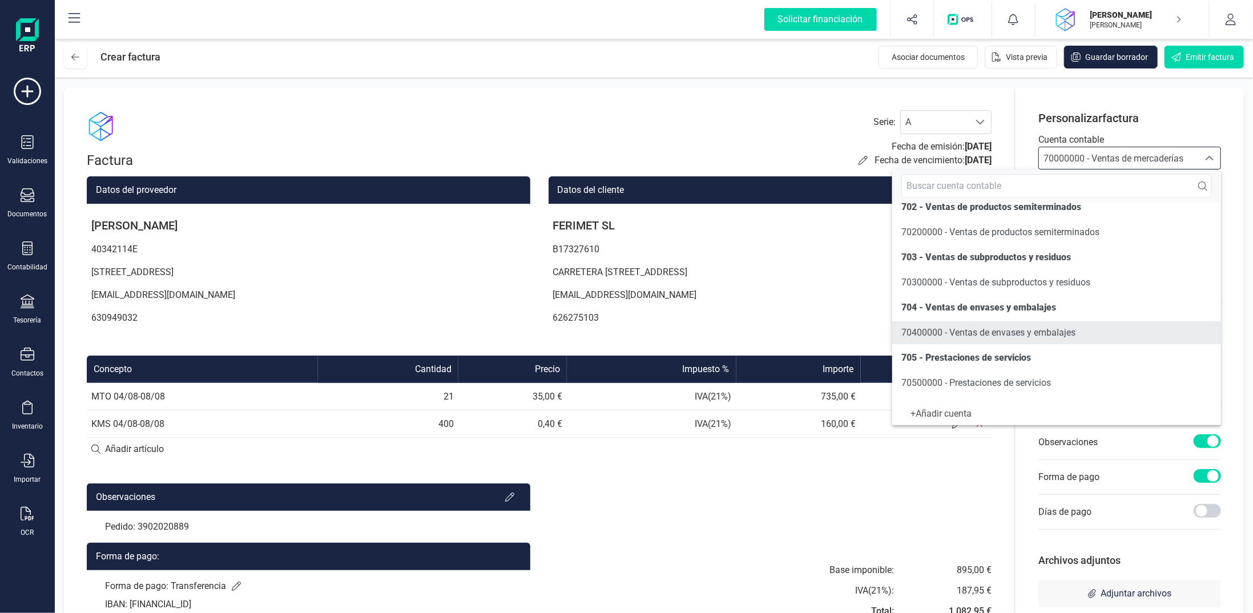  I want to click on td: 35,00 €, so click(513, 397).